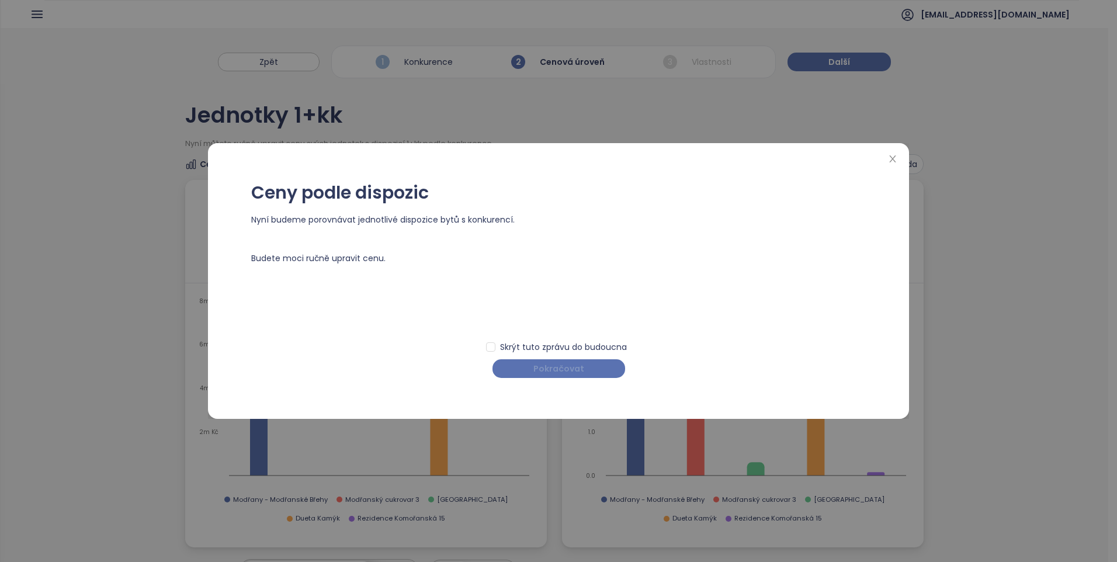 This screenshot has width=1117, height=562. Describe the element at coordinates (558, 258) in the screenshot. I see `span: Budete moci ručně upravit cenu.` at that location.